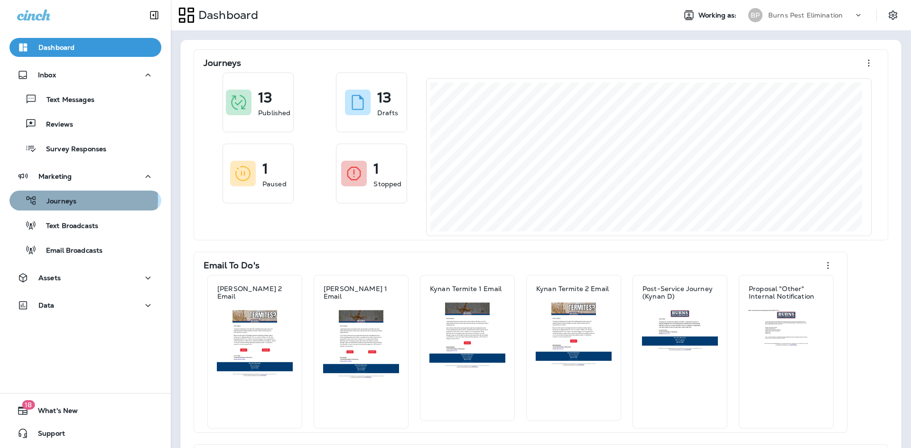  Describe the element at coordinates (85, 47) in the screenshot. I see `button: Dashboard` at that location.